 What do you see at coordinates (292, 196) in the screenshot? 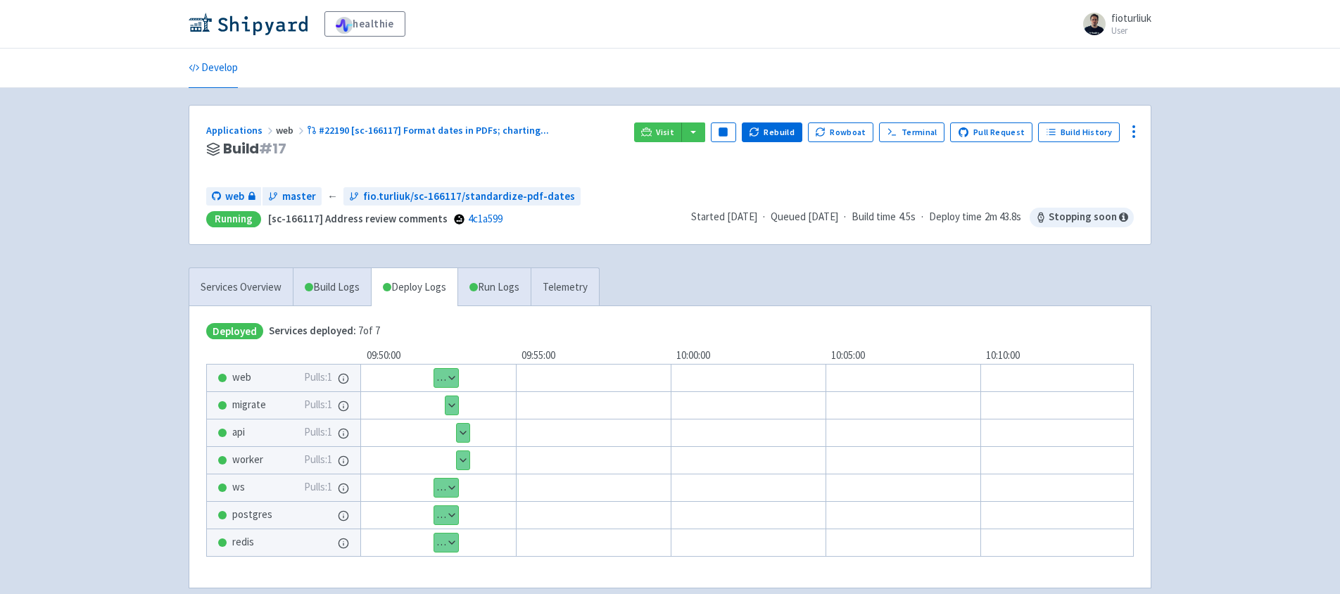
I see `a: master` at bounding box center [292, 196].